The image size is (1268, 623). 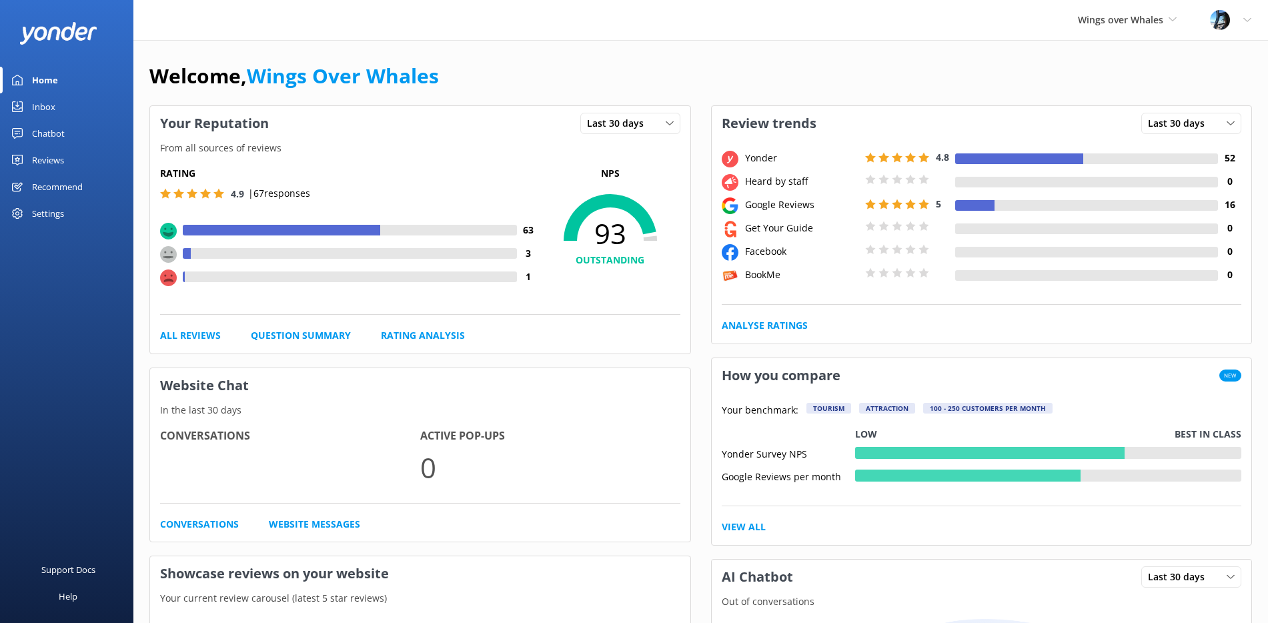 What do you see at coordinates (1121, 19) in the screenshot?
I see `span: Wings over Whales` at bounding box center [1121, 19].